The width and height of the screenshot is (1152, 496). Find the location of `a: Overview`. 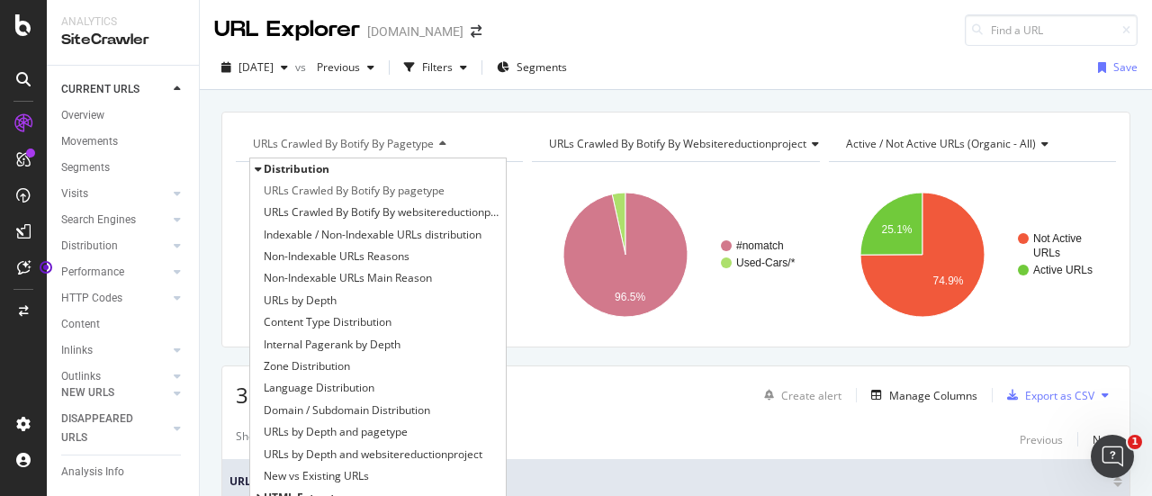

a: Overview is located at coordinates (123, 115).